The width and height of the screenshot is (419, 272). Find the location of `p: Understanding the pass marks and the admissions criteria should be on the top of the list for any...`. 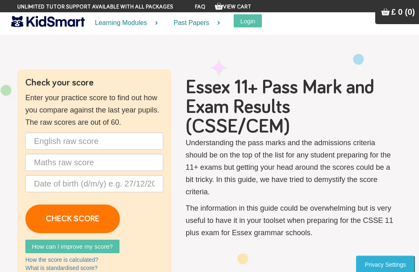

p: Understanding the pass marks and the admissions criteria should be on the top of the list for any... is located at coordinates (290, 167).